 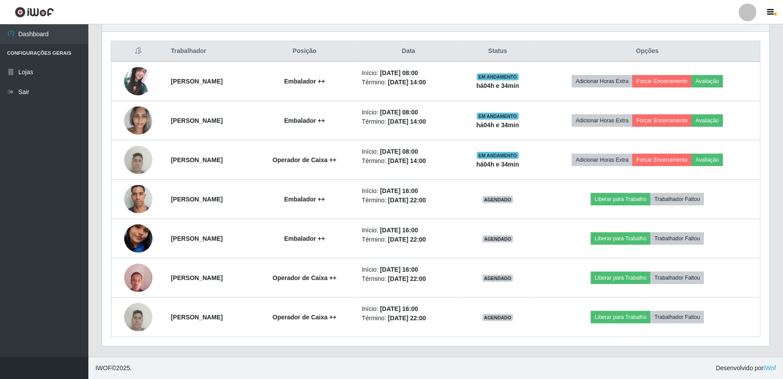 What do you see at coordinates (138, 277) in the screenshot?
I see `img: 1748286329941.jpeg` at bounding box center [138, 277].